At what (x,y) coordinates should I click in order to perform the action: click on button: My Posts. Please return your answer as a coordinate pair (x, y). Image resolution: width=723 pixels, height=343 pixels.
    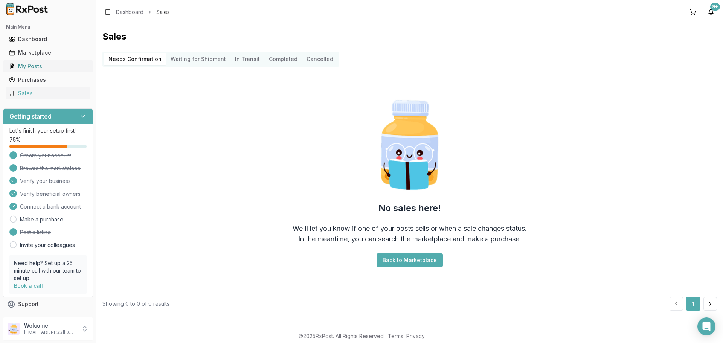
    Looking at the image, I should click on (48, 66).